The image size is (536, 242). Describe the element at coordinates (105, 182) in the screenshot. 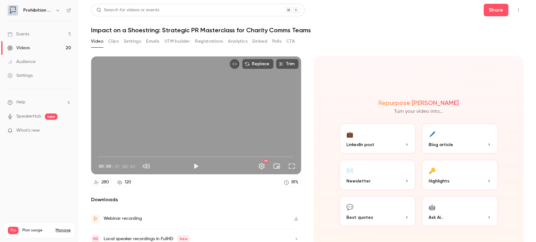

I see `div: 280` at that location.